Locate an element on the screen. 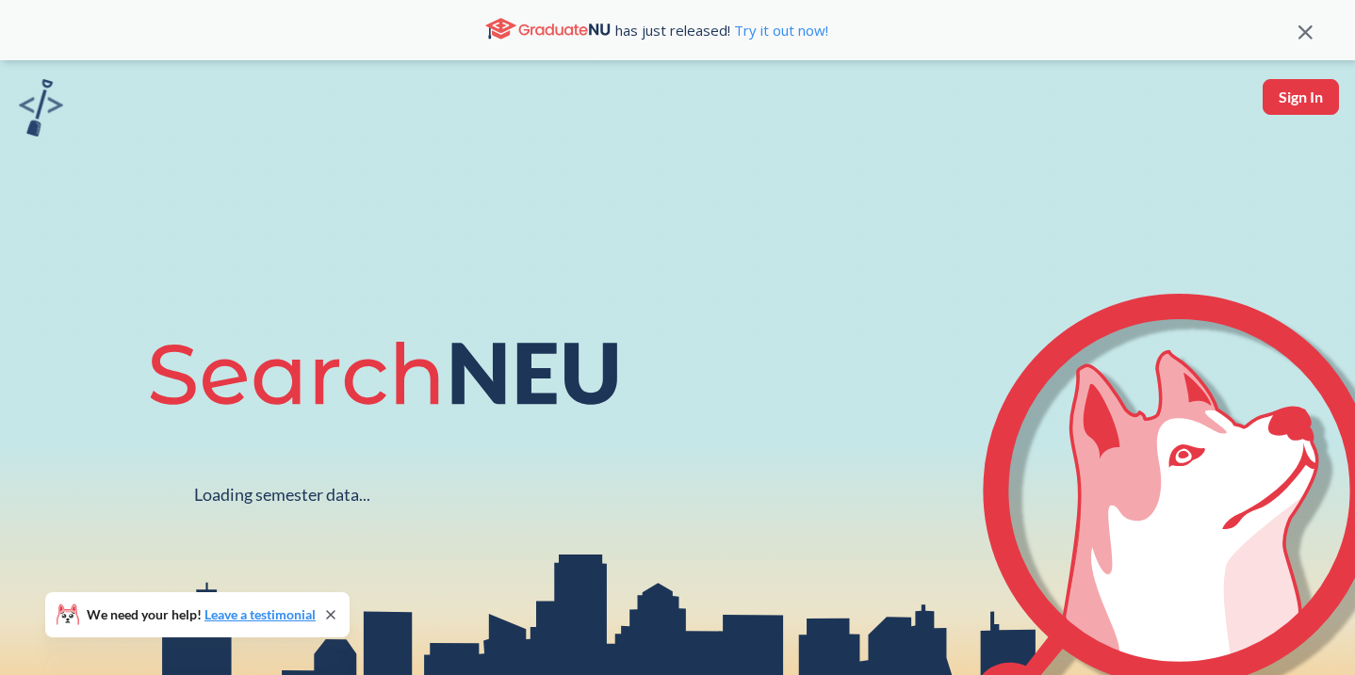 This screenshot has height=675, width=1355. a: sandbox logo is located at coordinates (41, 110).